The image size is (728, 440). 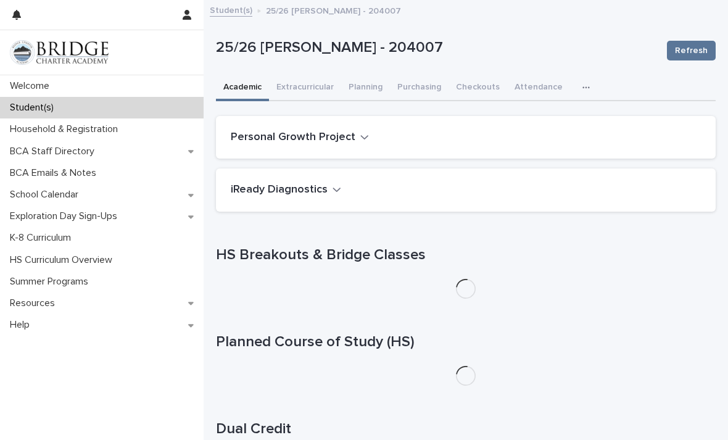 What do you see at coordinates (54, 151) in the screenshot?
I see `p: BCA Staff Directory` at bounding box center [54, 151].